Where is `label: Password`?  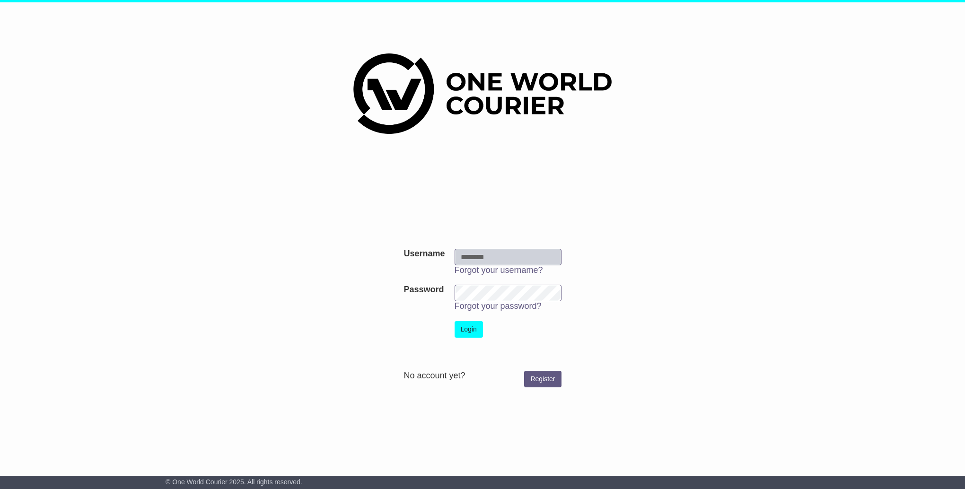 label: Password is located at coordinates (424, 290).